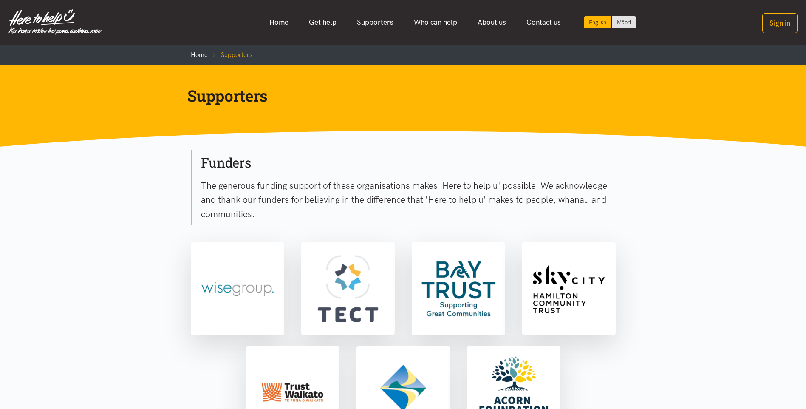 This screenshot has width=806, height=409. Describe the element at coordinates (397, 96) in the screenshot. I see `h1: Supporters` at that location.